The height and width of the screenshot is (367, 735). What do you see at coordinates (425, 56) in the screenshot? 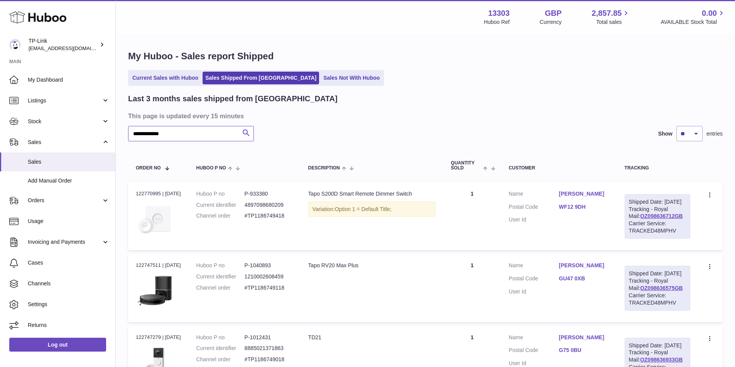
I see `h1: My Huboo - Sales report Shipped` at bounding box center [425, 56].